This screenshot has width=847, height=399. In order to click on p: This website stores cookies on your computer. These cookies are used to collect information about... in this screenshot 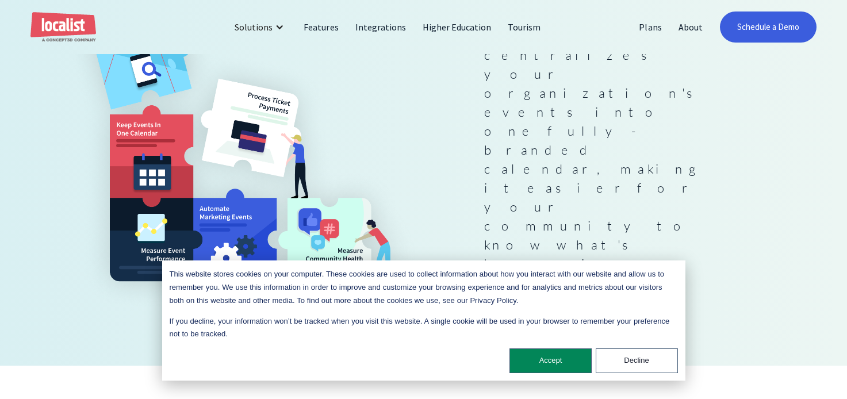, I will do `click(424, 287)`.